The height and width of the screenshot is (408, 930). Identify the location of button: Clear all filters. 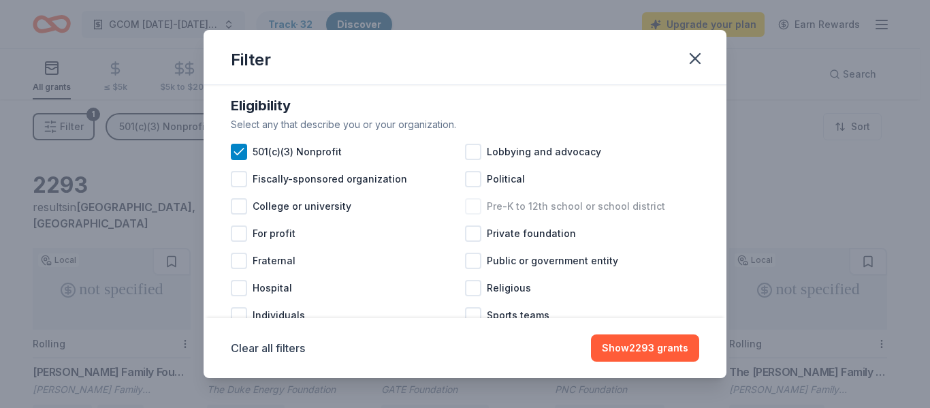
(268, 348).